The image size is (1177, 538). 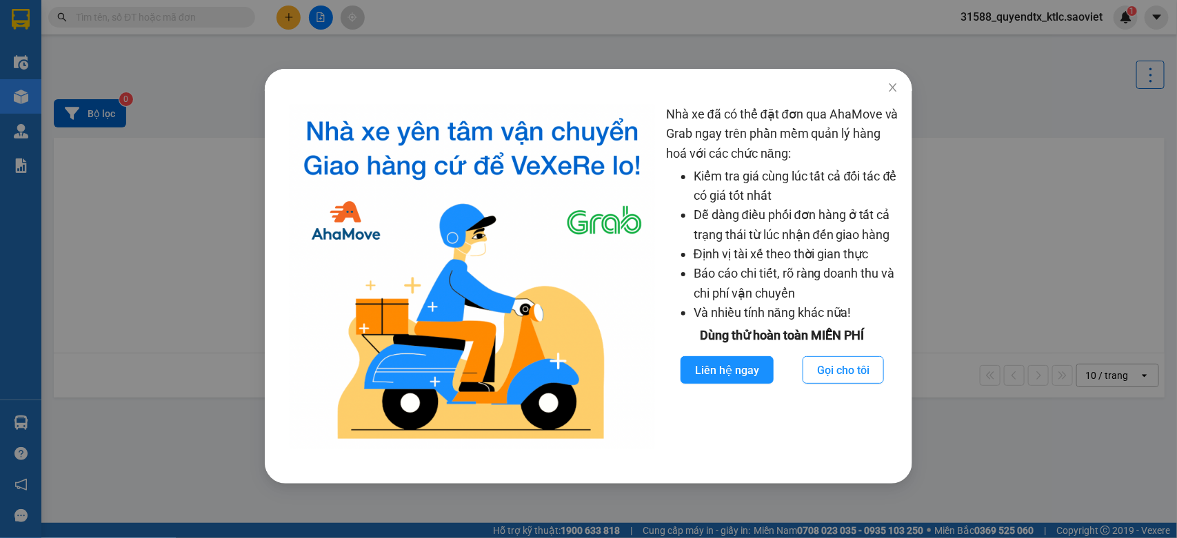 I want to click on span: Gọi cho tôi, so click(x=843, y=370).